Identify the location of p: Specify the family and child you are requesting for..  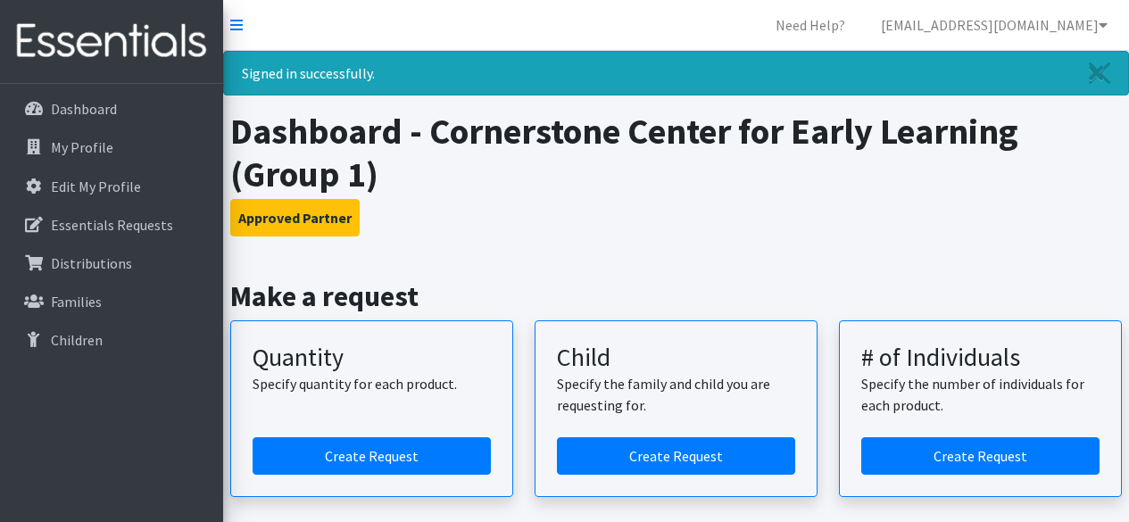
(676, 395).